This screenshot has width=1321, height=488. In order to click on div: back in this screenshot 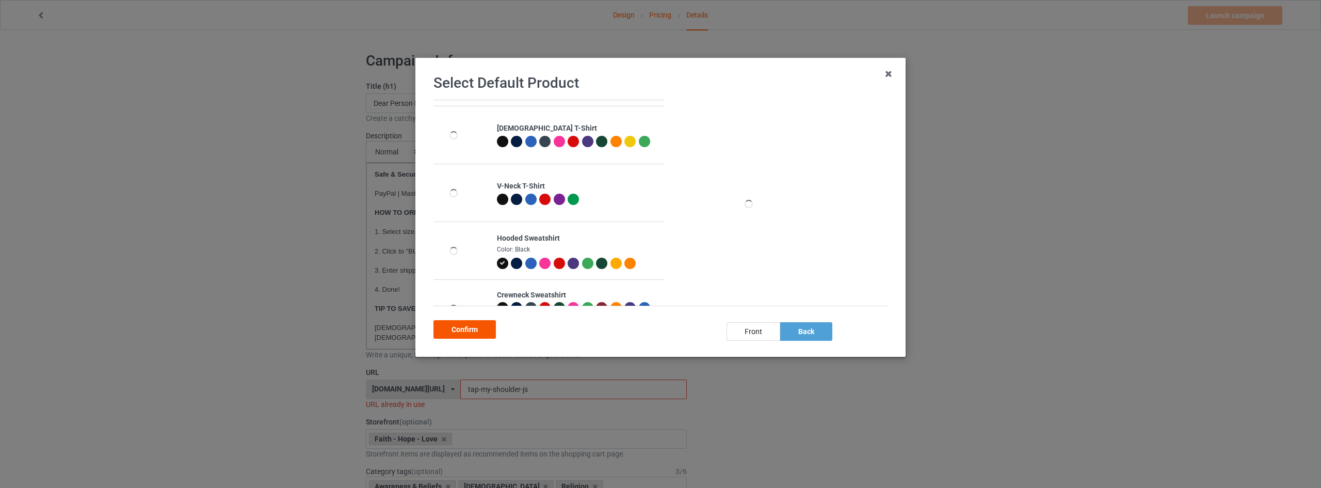, I will do `click(806, 331)`.